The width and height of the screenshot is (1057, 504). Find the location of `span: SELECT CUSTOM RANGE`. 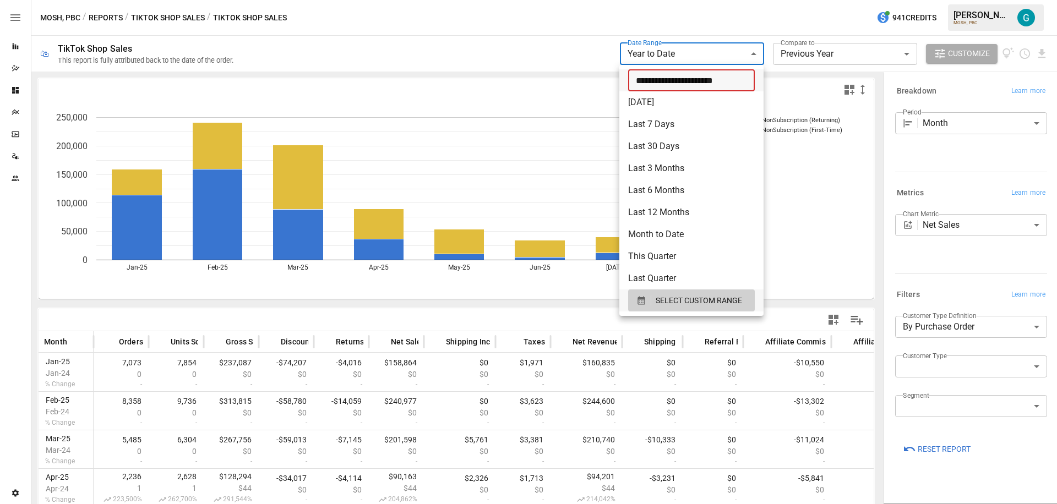

span: SELECT CUSTOM RANGE is located at coordinates (699, 301).